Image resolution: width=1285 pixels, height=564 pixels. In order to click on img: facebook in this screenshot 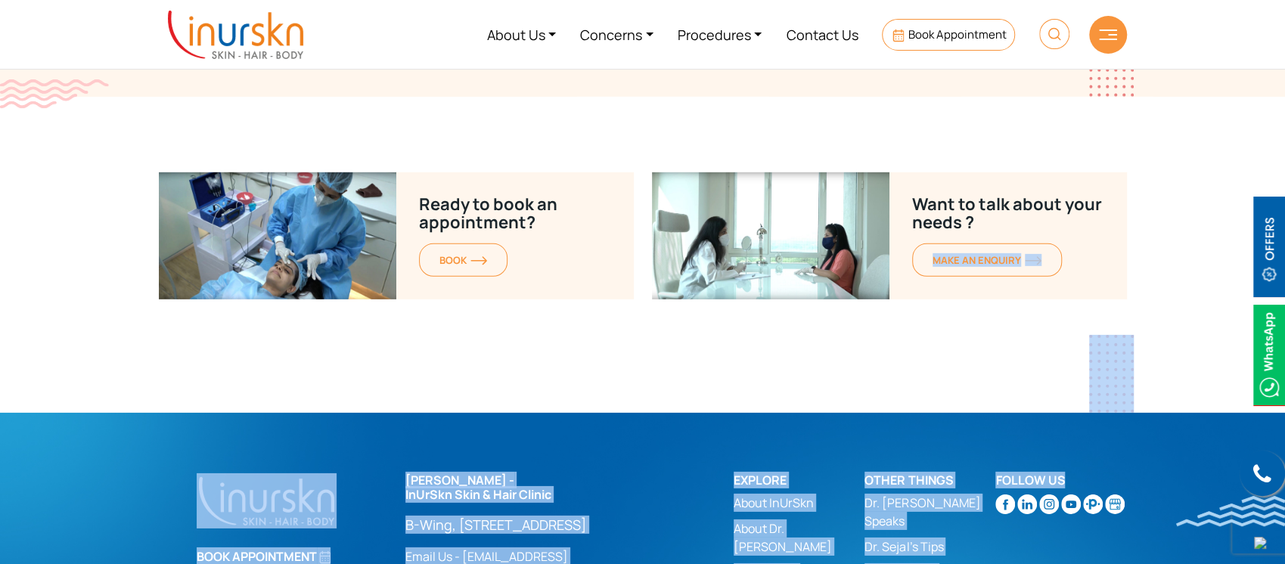, I will do `click(1005, 504)`.